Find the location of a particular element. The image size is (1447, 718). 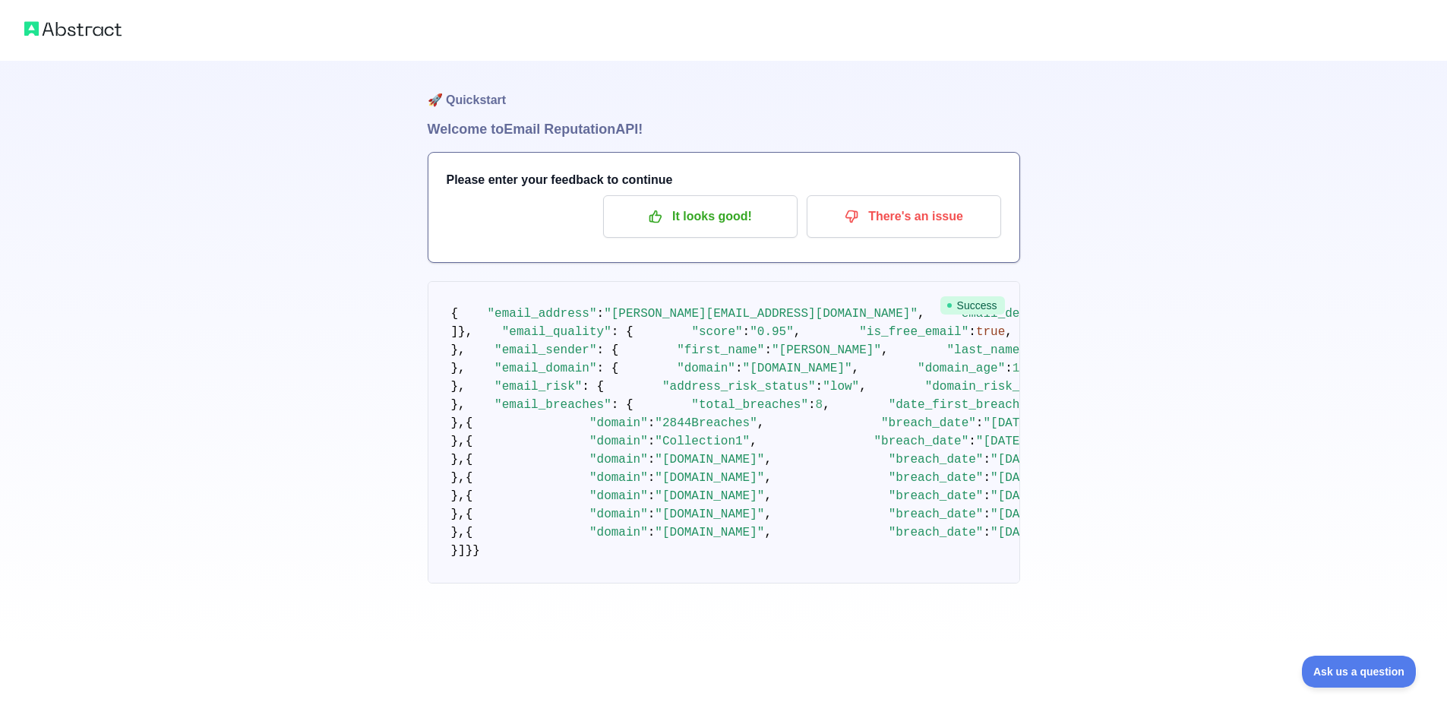

span: Success is located at coordinates (972, 305).